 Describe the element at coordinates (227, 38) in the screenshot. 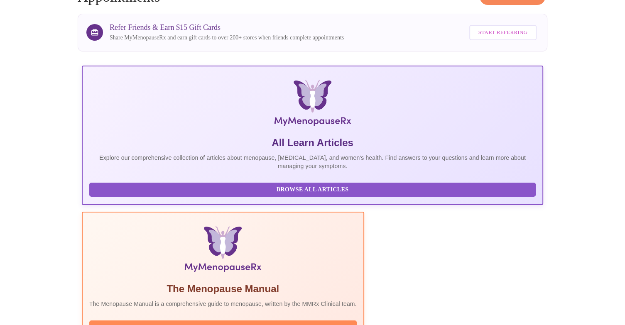

I see `p: Share MyMenopauseRx and earn gift cards to over 200+ stores when friends complete appointments` at that location.